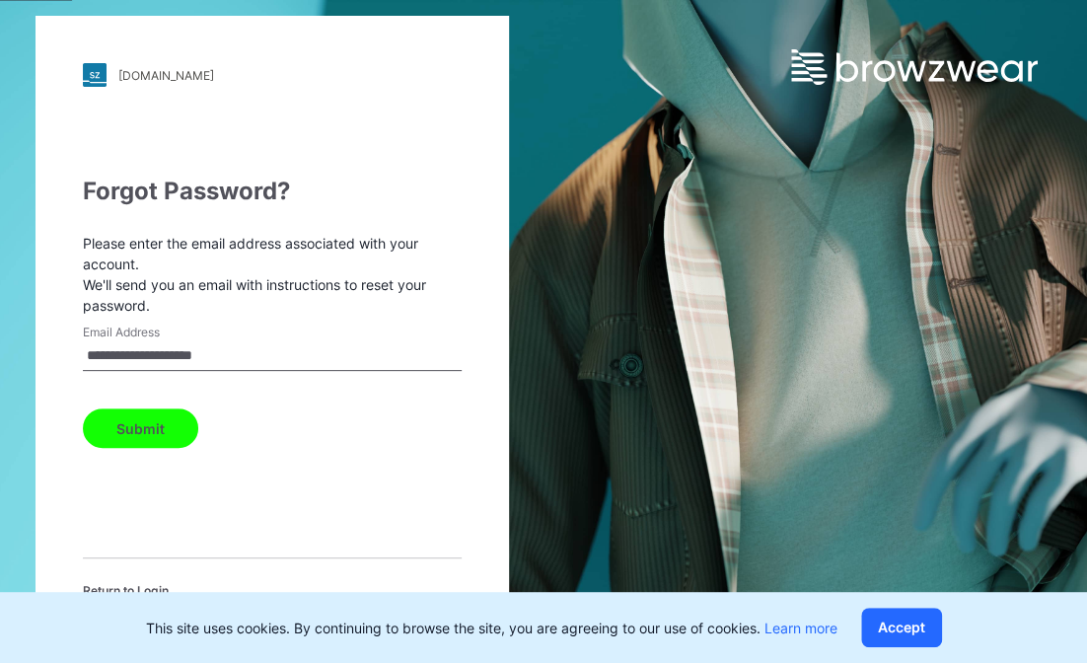 This screenshot has height=663, width=1087. I want to click on button: Submit, so click(140, 428).